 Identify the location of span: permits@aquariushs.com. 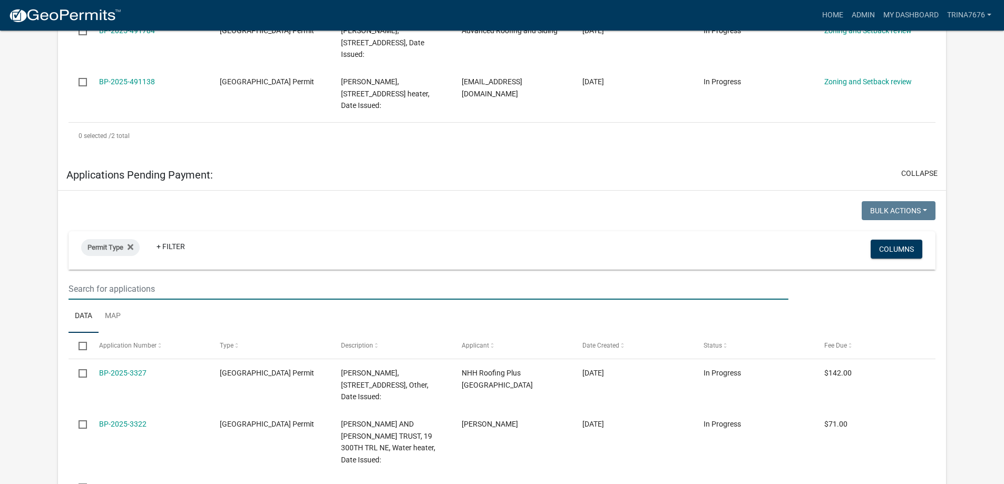
(492, 88).